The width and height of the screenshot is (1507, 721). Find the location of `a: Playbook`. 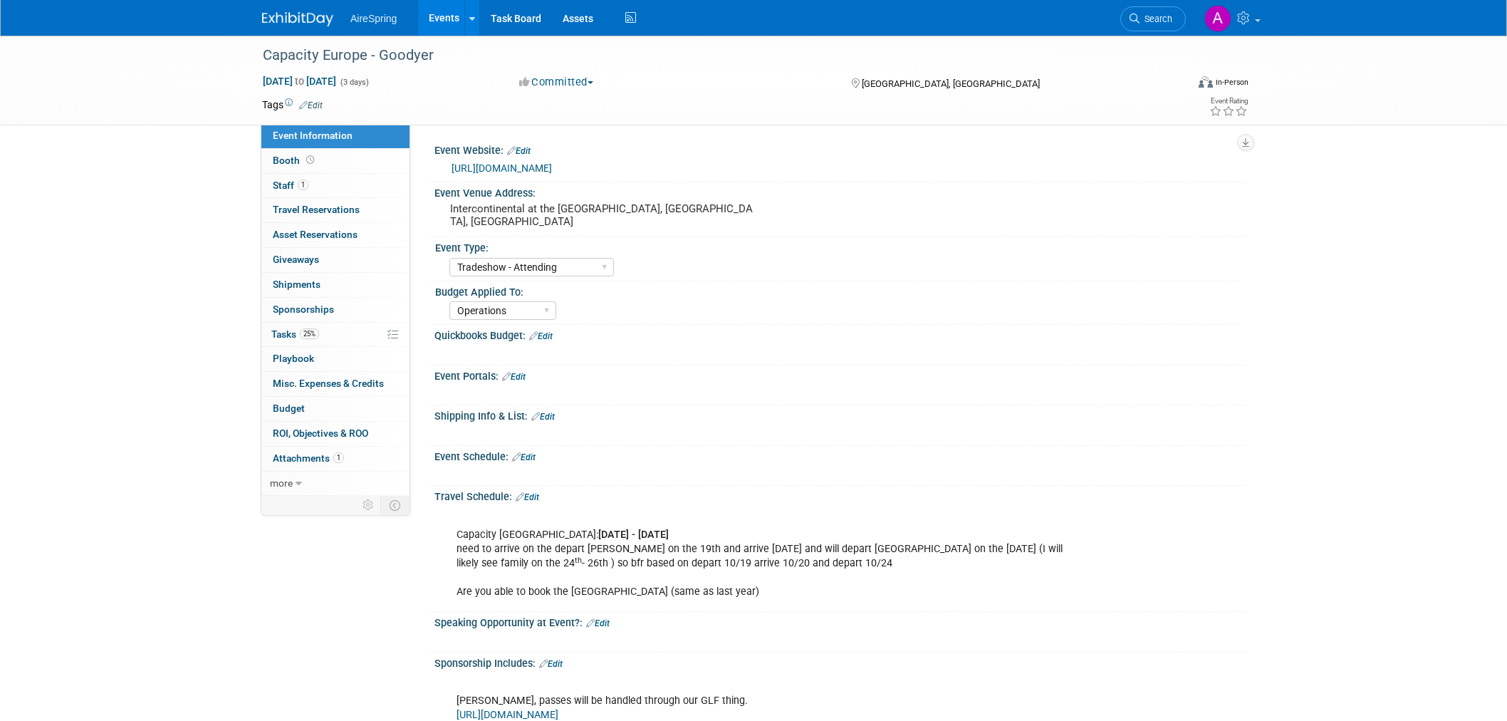

a: Playbook is located at coordinates (335, 359).